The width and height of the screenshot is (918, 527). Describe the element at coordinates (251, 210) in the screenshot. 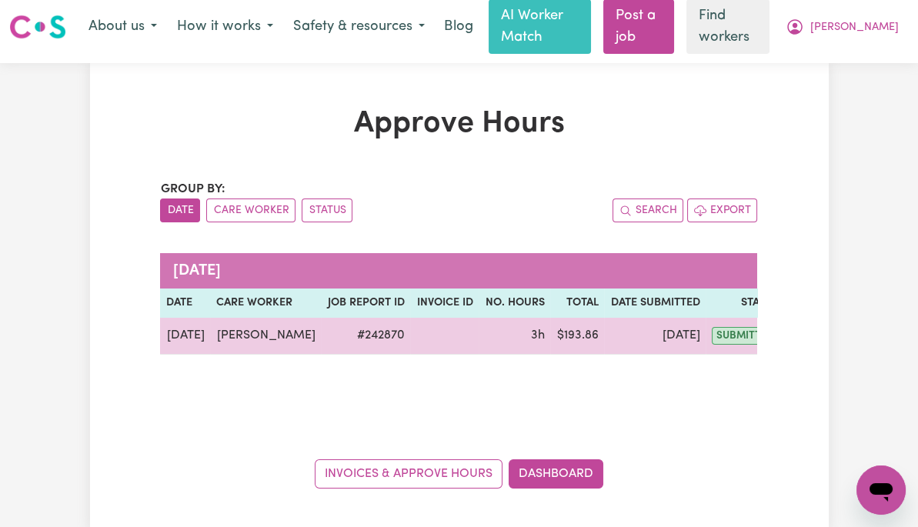

I see `button: sort invoices by care worker` at that location.